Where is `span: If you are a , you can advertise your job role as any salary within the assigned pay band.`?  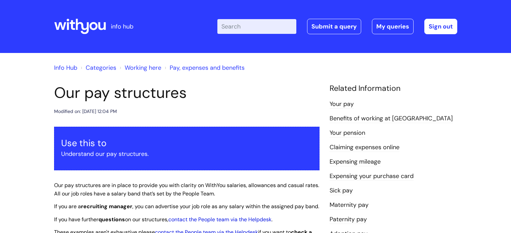
span: If you are a , you can advertise your job role as any salary within the assigned pay band. is located at coordinates (186, 207).